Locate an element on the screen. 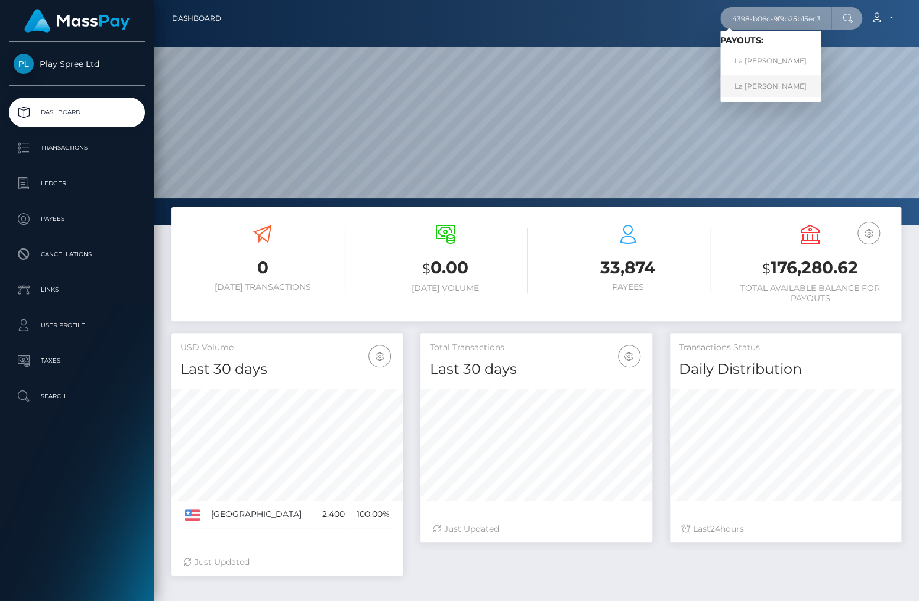 The height and width of the screenshot is (601, 919). a: Search is located at coordinates (77, 396).